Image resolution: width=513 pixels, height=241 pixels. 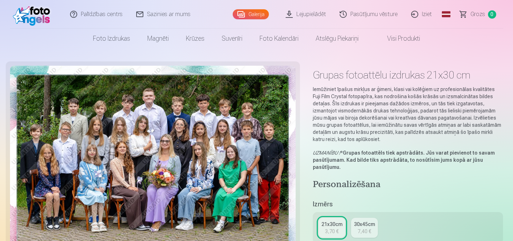 I want to click on a: Suvenīri, so click(x=232, y=39).